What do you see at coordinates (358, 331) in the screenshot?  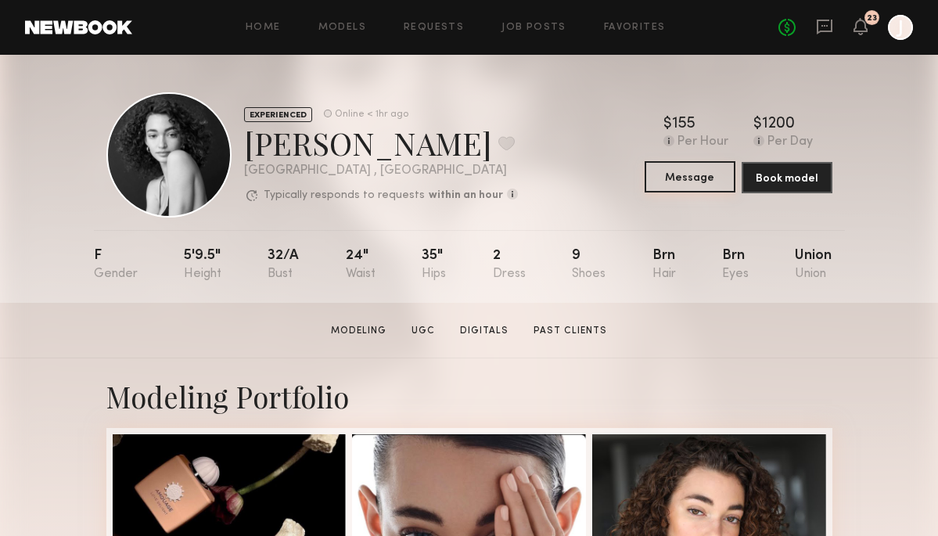 I see `a: Modeling` at bounding box center [358, 331].